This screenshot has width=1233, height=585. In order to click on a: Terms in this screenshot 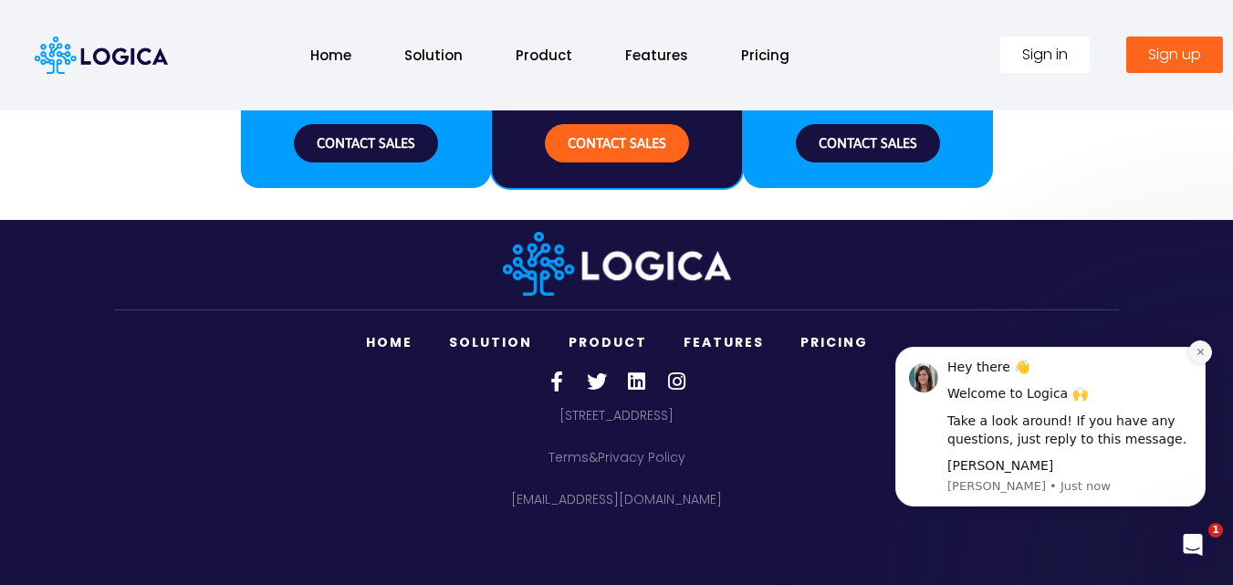, I will do `click(569, 457)`.